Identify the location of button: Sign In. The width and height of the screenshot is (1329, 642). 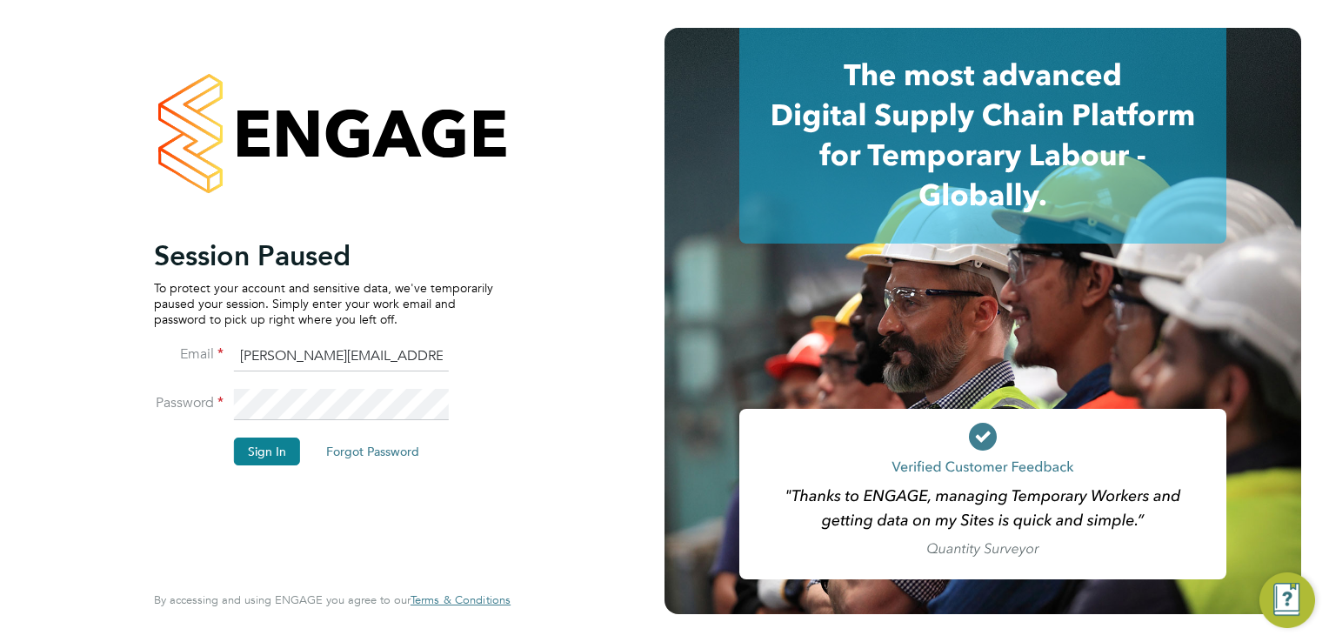
(267, 452).